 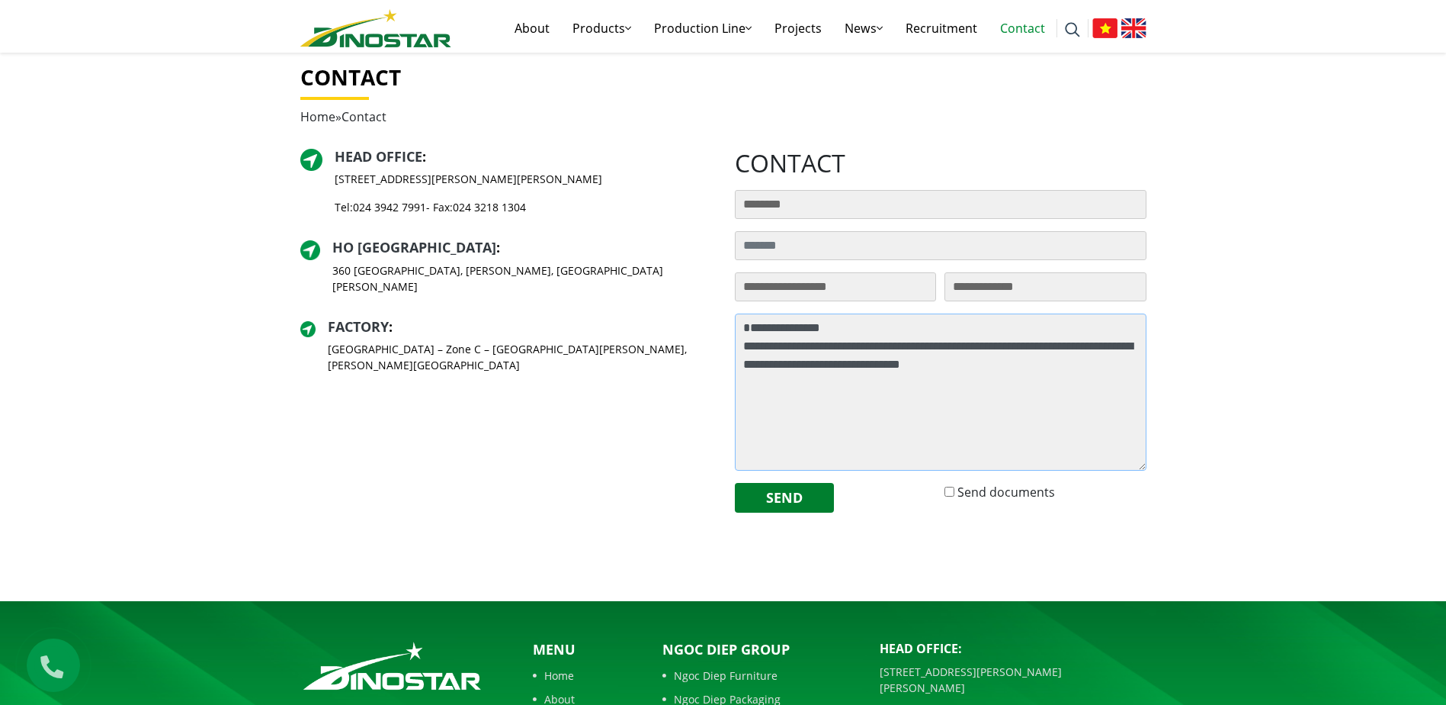 What do you see at coordinates (1073, 30) in the screenshot?
I see `img: search` at bounding box center [1073, 30].